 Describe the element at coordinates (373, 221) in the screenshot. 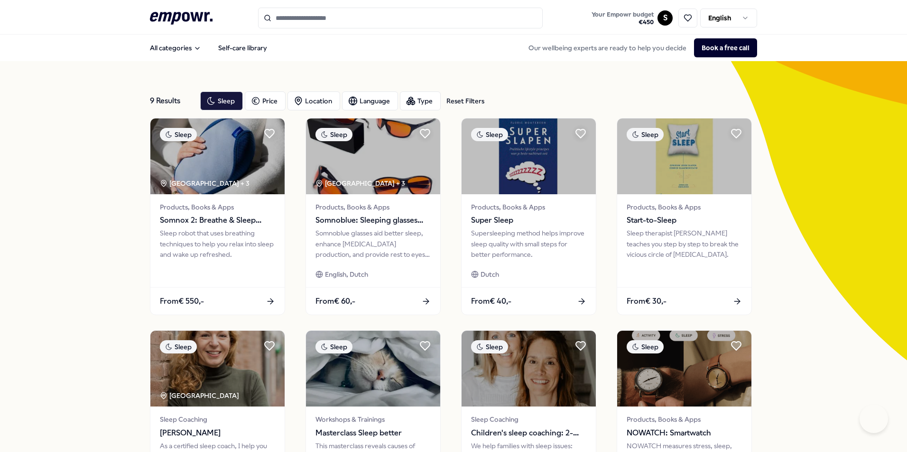

I see `span: Somnoblue: Sleeping glasses SB-3 Plus` at that location.